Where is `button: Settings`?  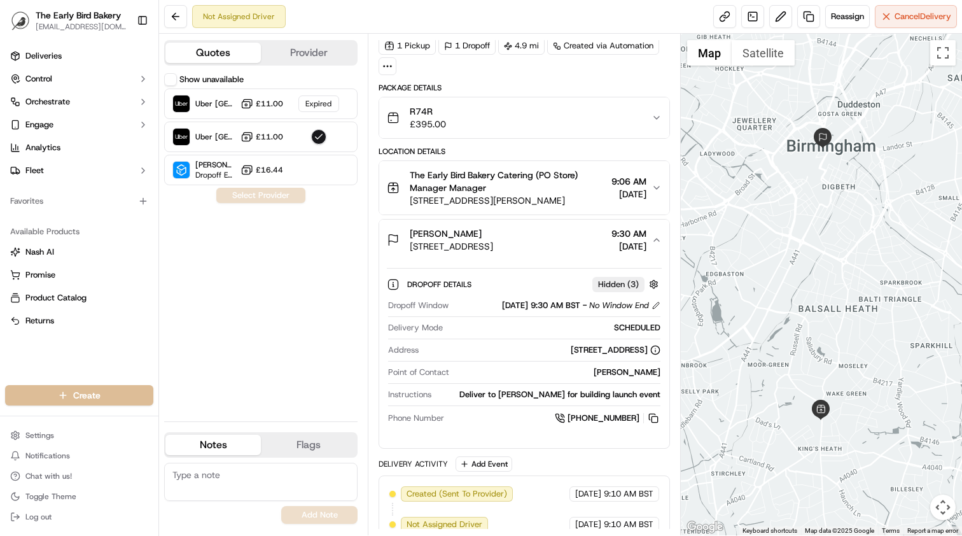
button: Settings is located at coordinates (79, 435).